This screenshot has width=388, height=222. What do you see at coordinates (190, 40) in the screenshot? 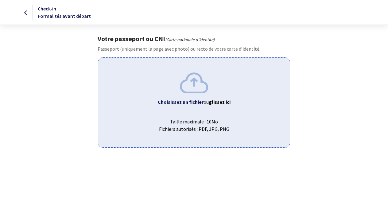
I see `i: (Carte nationale d'identité)` at bounding box center [190, 40].